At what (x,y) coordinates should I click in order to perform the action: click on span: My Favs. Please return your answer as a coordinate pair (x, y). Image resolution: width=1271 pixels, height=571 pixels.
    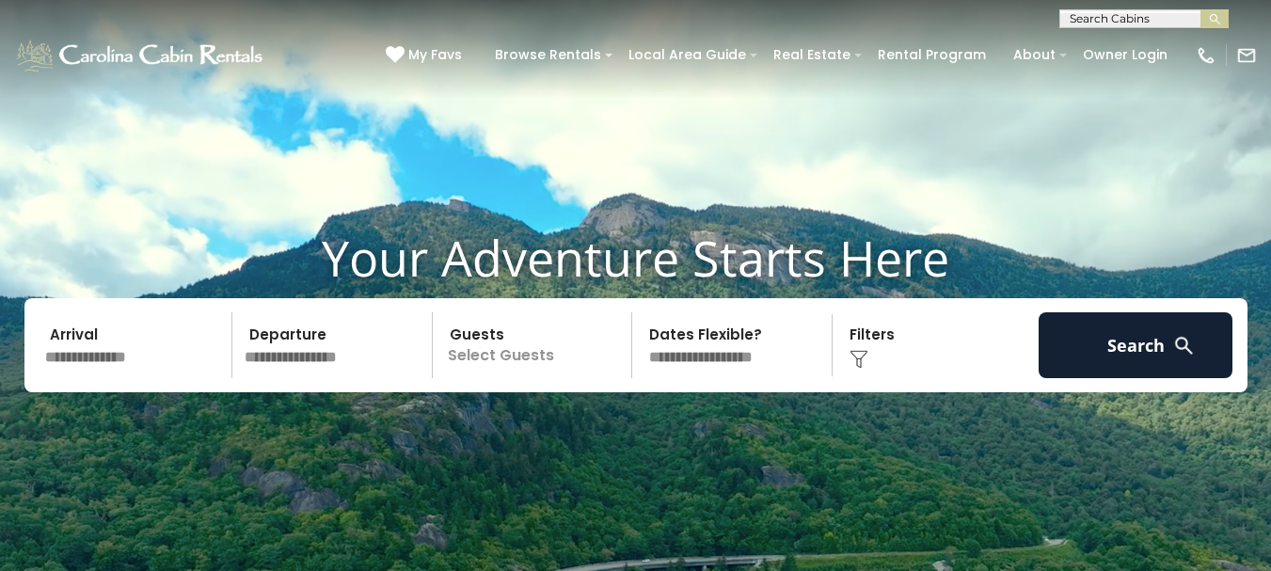
    Looking at the image, I should click on (435, 55).